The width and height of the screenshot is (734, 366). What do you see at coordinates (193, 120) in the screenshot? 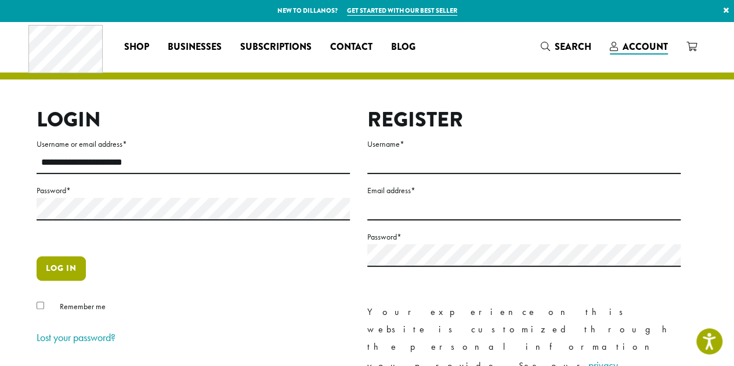
I see `h2: Login` at bounding box center [193, 120].